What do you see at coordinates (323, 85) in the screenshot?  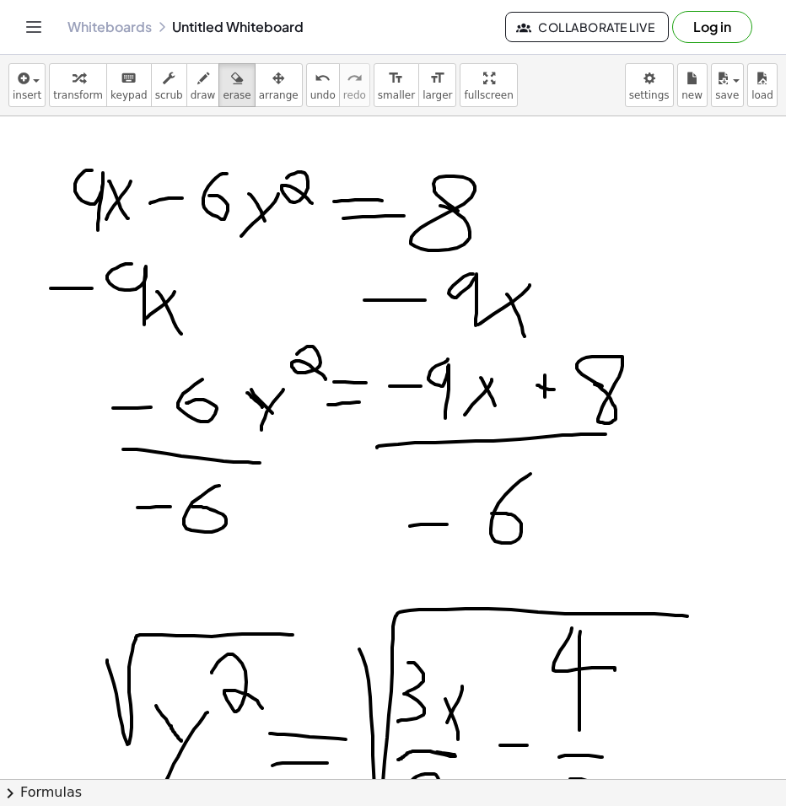 I see `button: undoundo` at bounding box center [323, 85].